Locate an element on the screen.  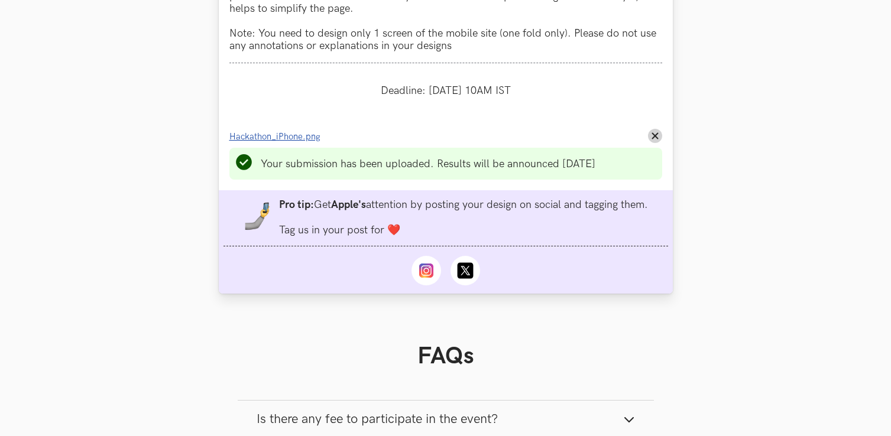
img: mobile-in-hand.png is located at coordinates (258, 216).